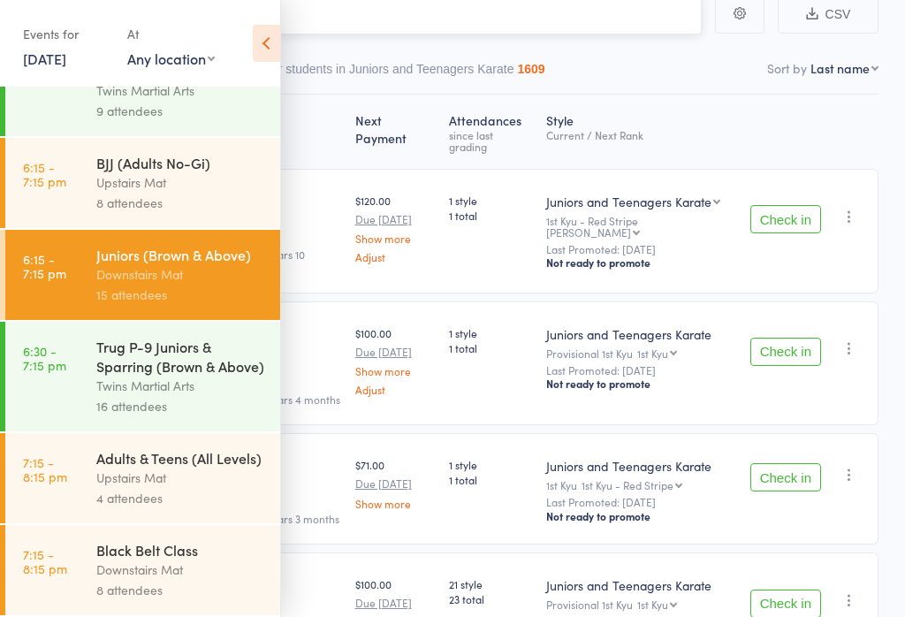 The image size is (905, 617). Describe the element at coordinates (180, 356) in the screenshot. I see `div: Trug P-9 Juniors & Sparring (Brown & Above)` at that location.